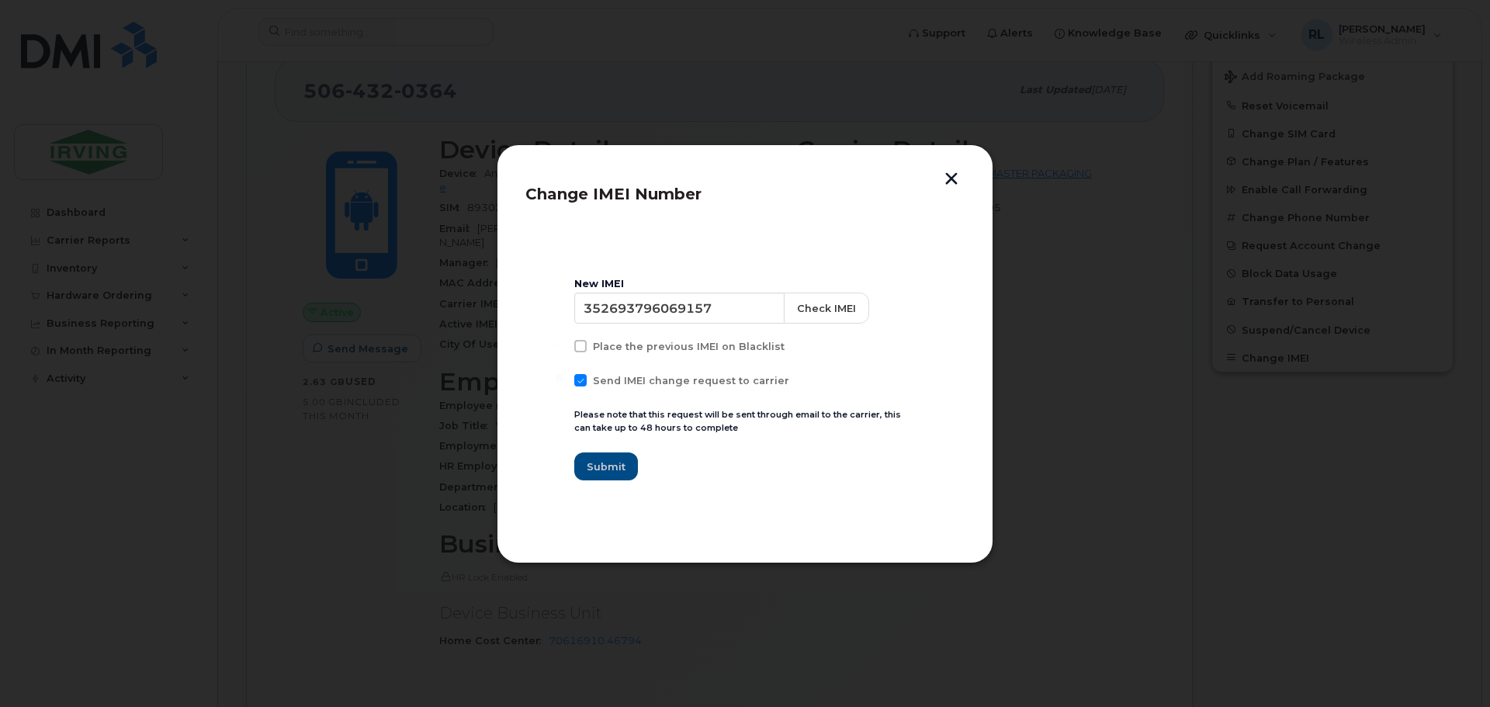 This screenshot has height=707, width=1490. What do you see at coordinates (613, 194) in the screenshot?
I see `span: Change IMEI Number` at bounding box center [613, 194].